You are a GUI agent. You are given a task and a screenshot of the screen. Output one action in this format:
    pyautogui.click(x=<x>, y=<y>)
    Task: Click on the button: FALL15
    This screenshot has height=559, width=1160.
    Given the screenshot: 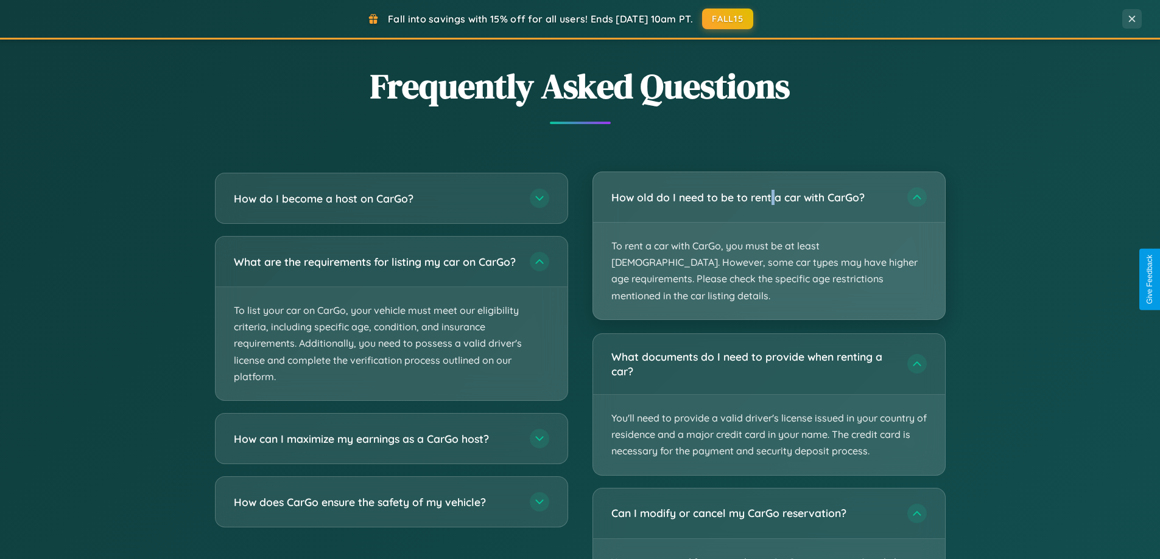 What is the action you would take?
    pyautogui.click(x=728, y=19)
    